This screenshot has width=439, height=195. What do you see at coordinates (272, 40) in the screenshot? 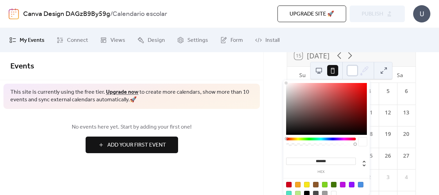
I see `span: Install` at bounding box center [272, 40].